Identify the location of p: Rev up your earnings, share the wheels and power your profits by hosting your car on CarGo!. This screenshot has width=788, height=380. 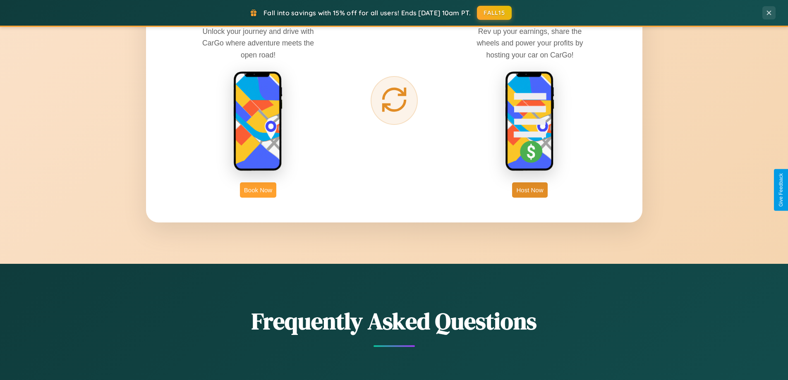
(530, 43).